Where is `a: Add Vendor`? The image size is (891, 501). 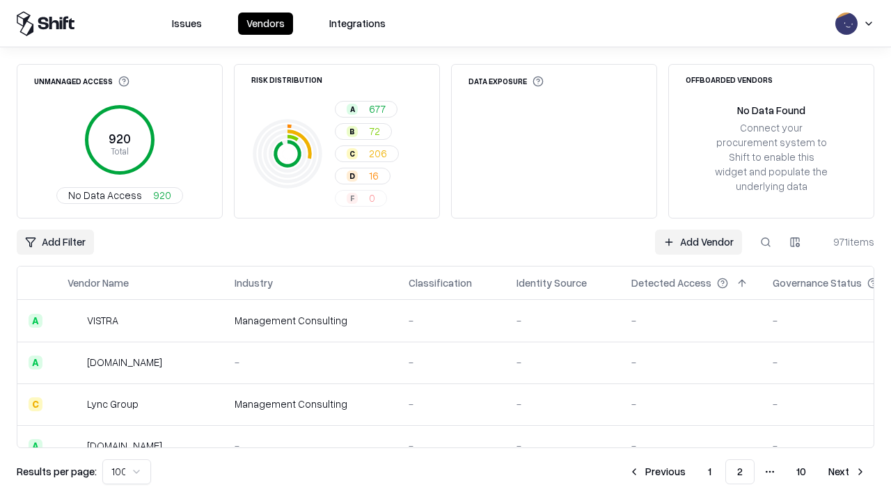
a: Add Vendor is located at coordinates (698, 242).